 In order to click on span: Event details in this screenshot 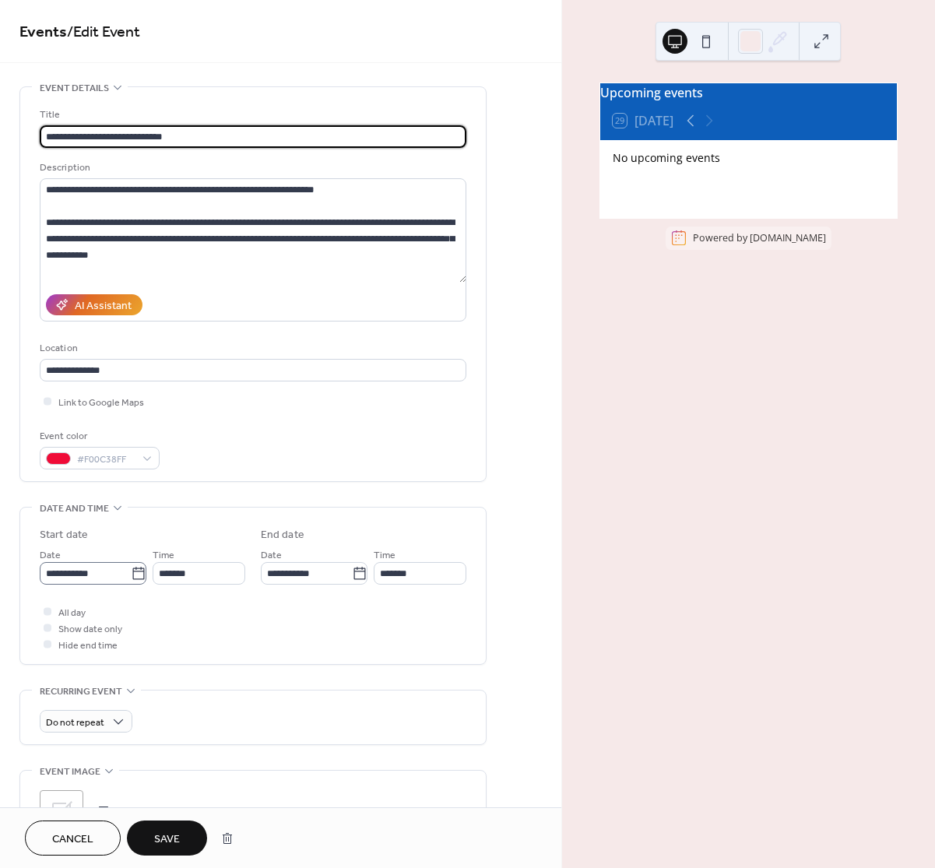, I will do `click(74, 88)`.